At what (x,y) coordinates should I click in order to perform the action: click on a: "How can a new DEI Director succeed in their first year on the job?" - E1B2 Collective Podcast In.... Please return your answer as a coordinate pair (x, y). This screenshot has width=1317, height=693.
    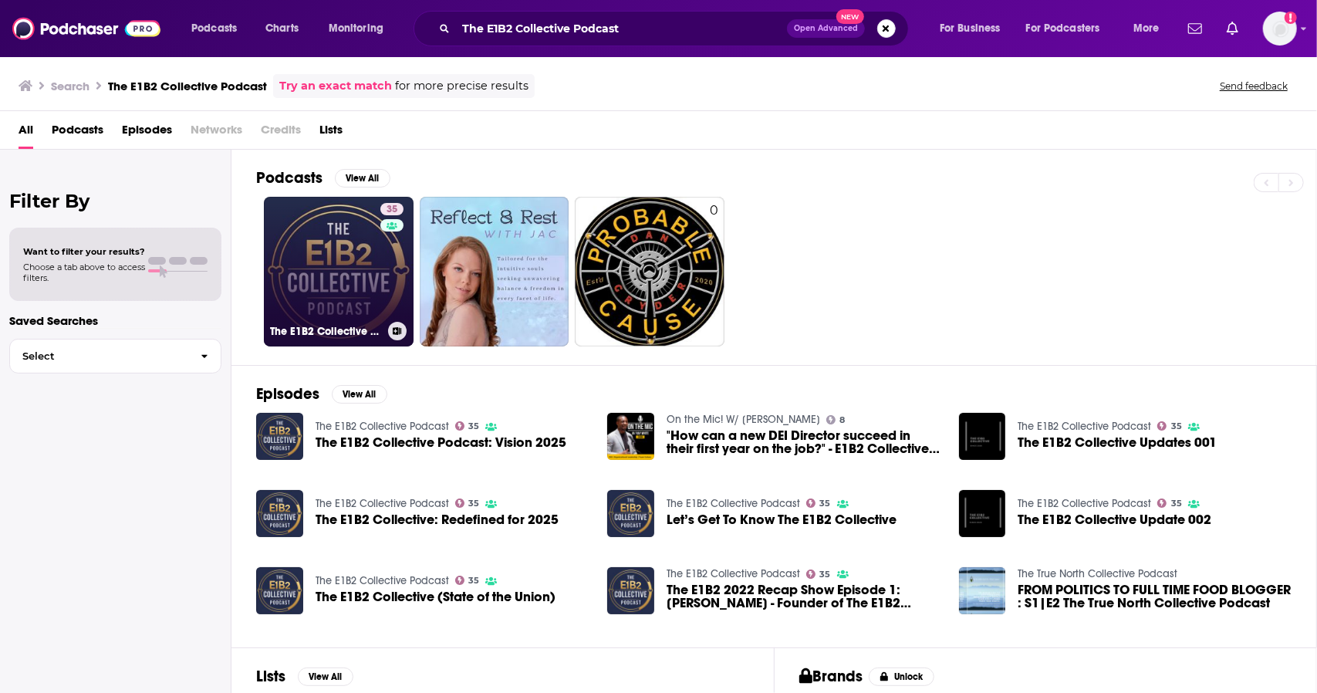
    Looking at the image, I should click on (630, 436).